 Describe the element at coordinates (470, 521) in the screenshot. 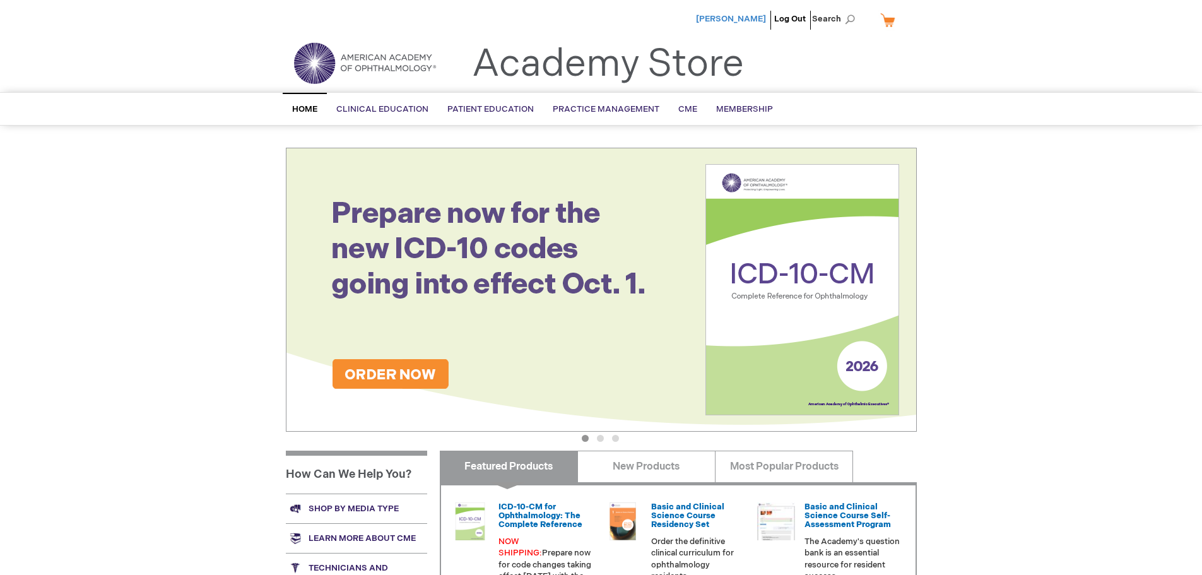

I see `img: 0120008u_42.png` at that location.